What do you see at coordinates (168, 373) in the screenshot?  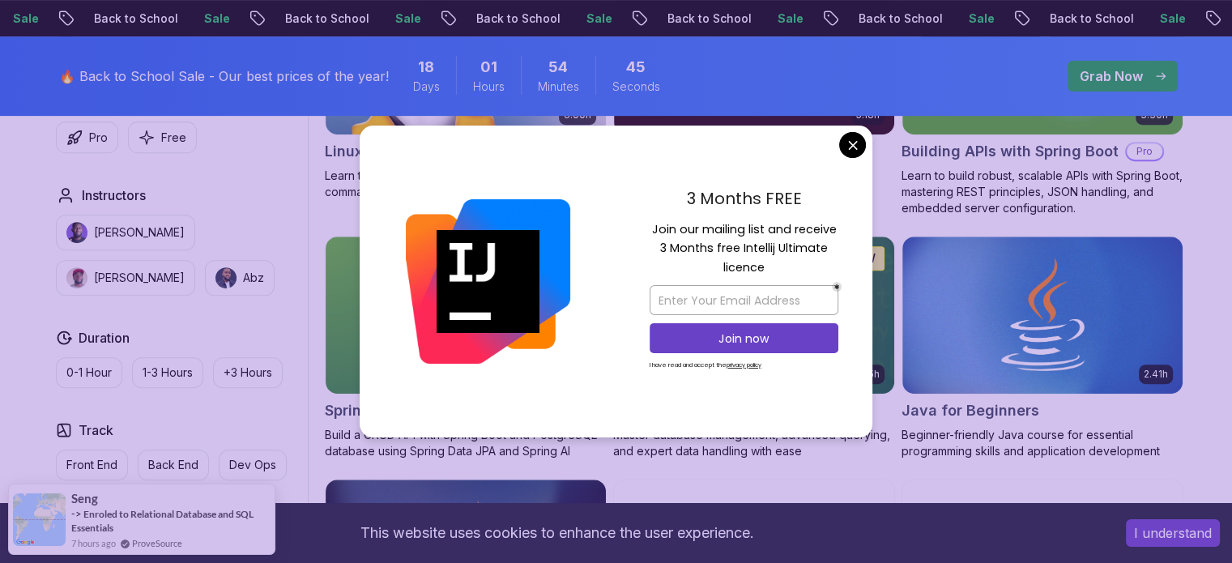 I see `button: 1-3 Hours` at bounding box center [168, 373].